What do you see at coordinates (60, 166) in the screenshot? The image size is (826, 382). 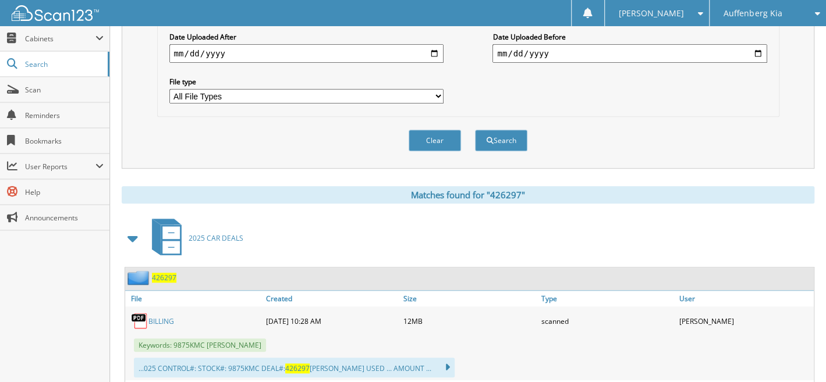 I see `span: User Reports` at bounding box center [60, 166].